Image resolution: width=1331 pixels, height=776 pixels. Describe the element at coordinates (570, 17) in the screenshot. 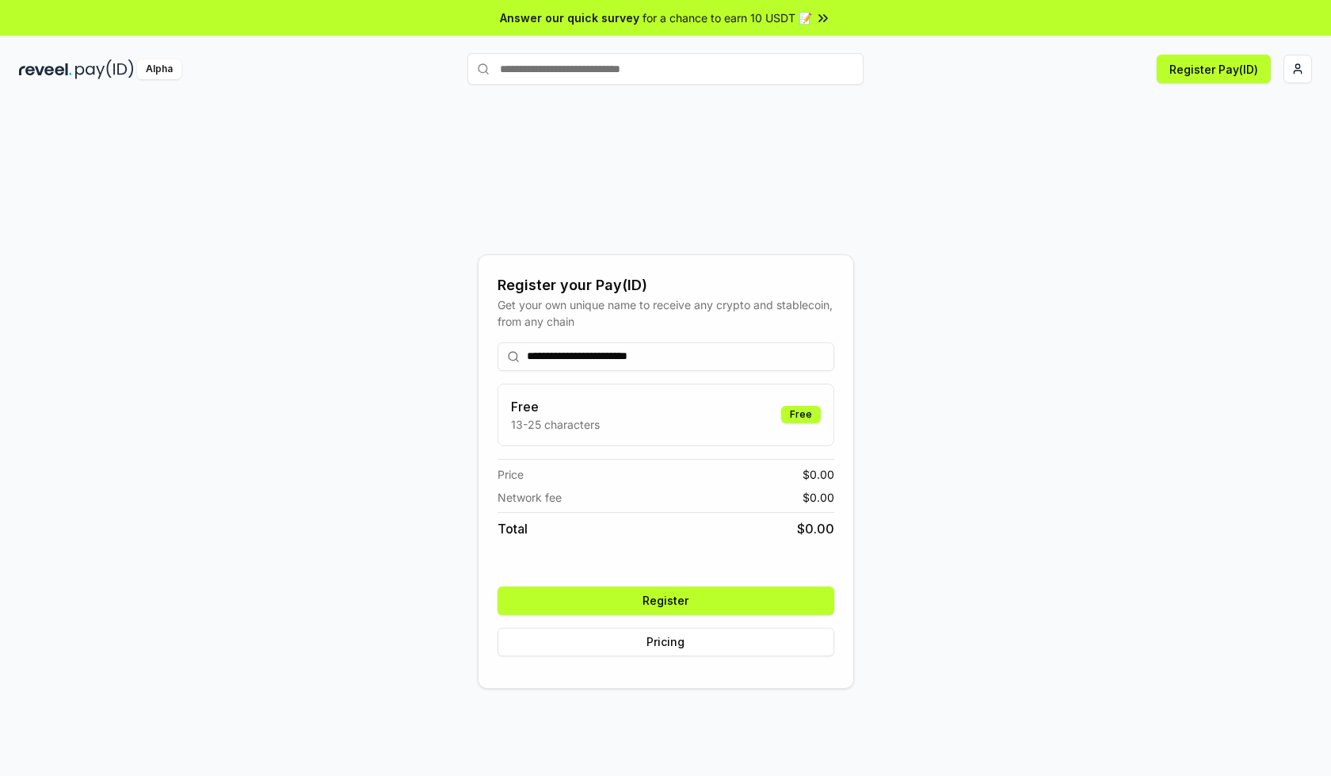

I see `span: Answer our quick survey` at that location.